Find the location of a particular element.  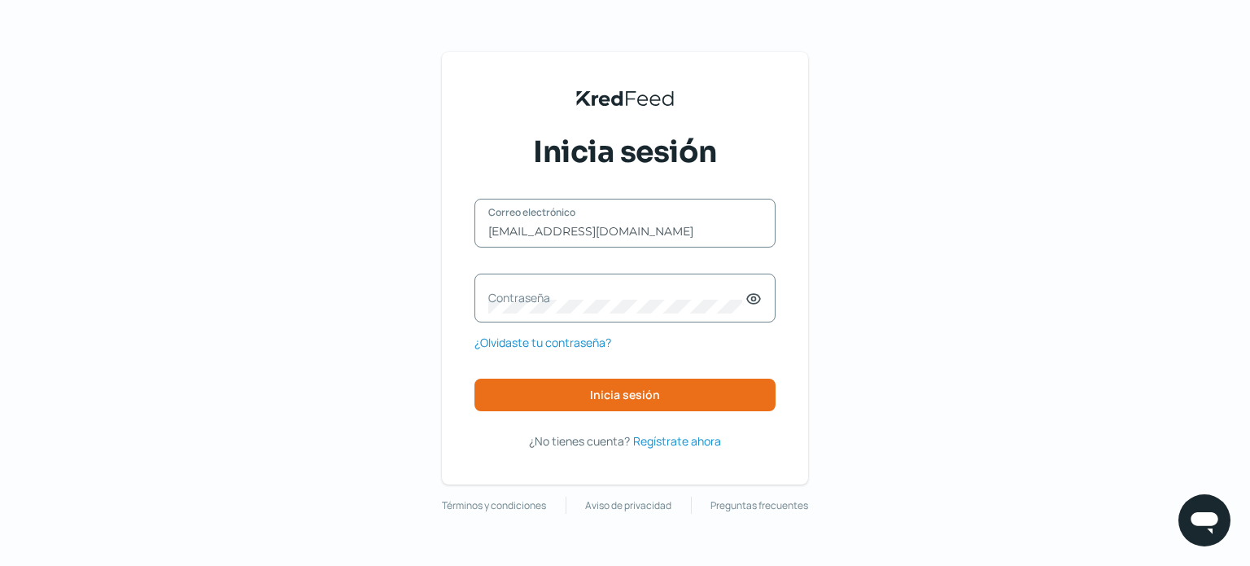

span: Aviso de privacidad is located at coordinates (628, 506).